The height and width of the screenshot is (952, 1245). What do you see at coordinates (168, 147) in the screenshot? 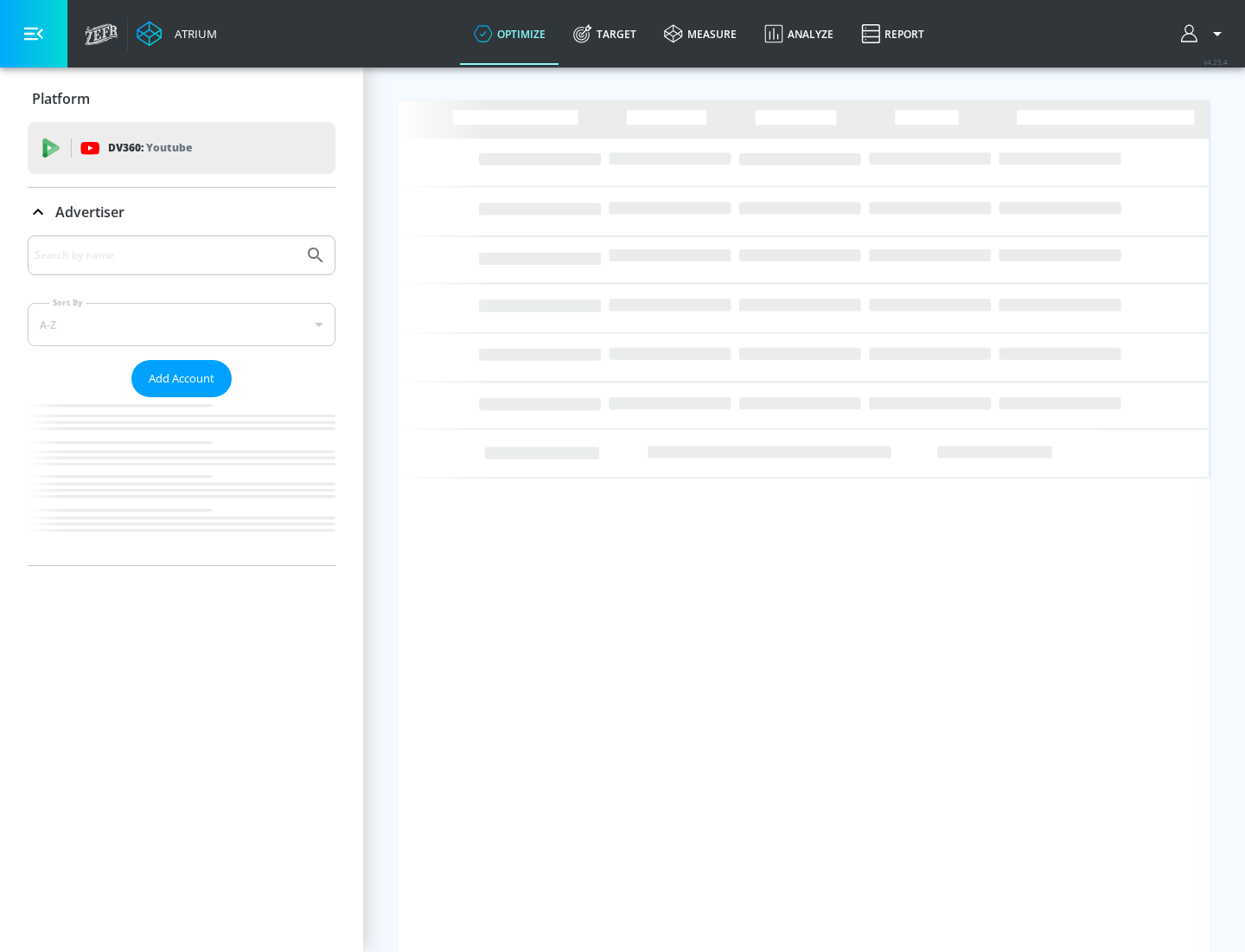
I see `p: Youtube` at bounding box center [168, 147].